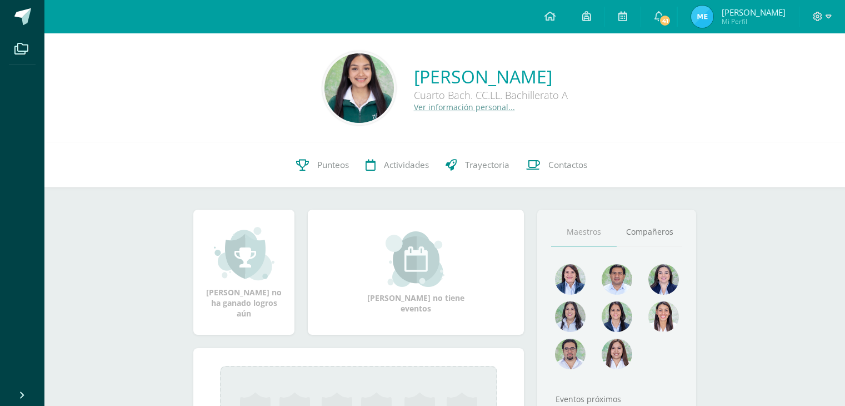  What do you see at coordinates (244, 253) in the screenshot?
I see `img: achievement_small.png` at bounding box center [244, 253].